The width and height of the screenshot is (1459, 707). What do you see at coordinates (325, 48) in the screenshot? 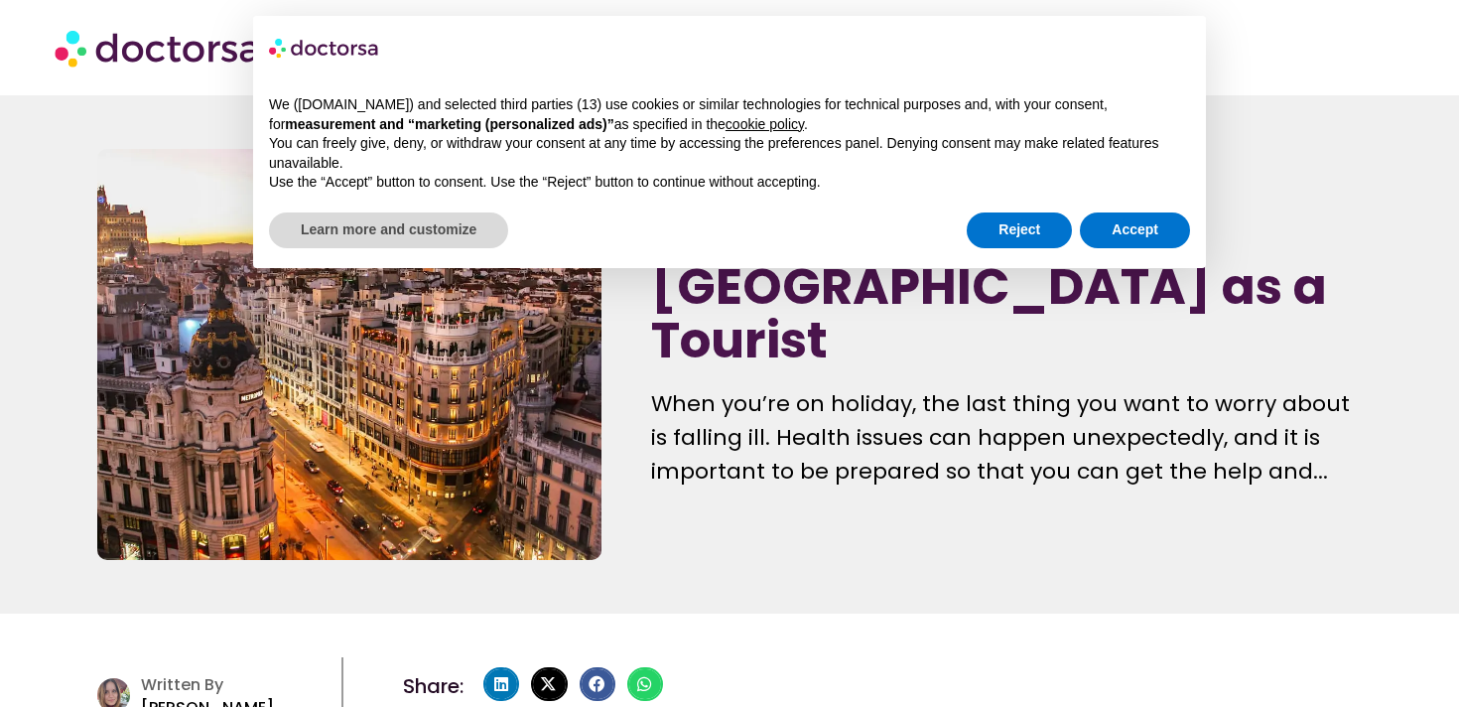
I see `img: logo` at bounding box center [325, 48].